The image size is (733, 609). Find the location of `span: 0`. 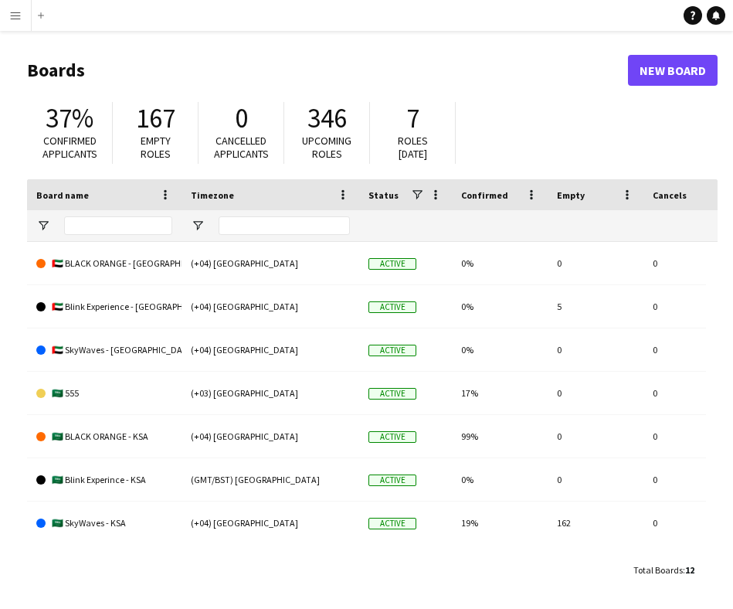

span: 0 is located at coordinates (241, 118).